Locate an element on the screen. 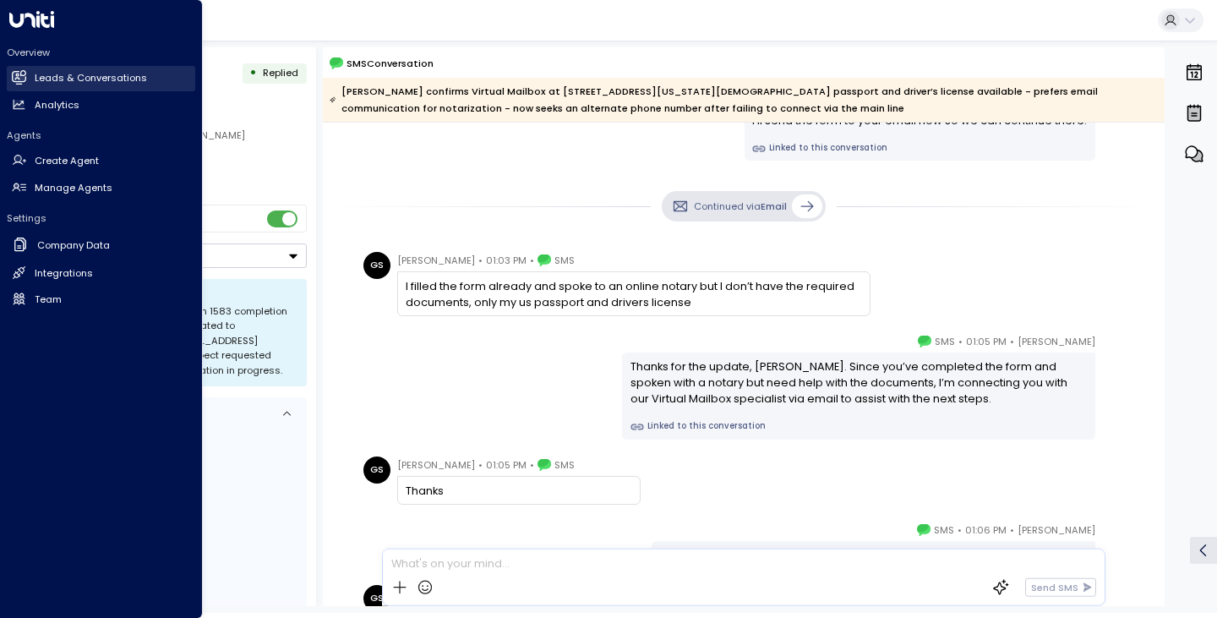  h2: Company Data is located at coordinates (74, 245).